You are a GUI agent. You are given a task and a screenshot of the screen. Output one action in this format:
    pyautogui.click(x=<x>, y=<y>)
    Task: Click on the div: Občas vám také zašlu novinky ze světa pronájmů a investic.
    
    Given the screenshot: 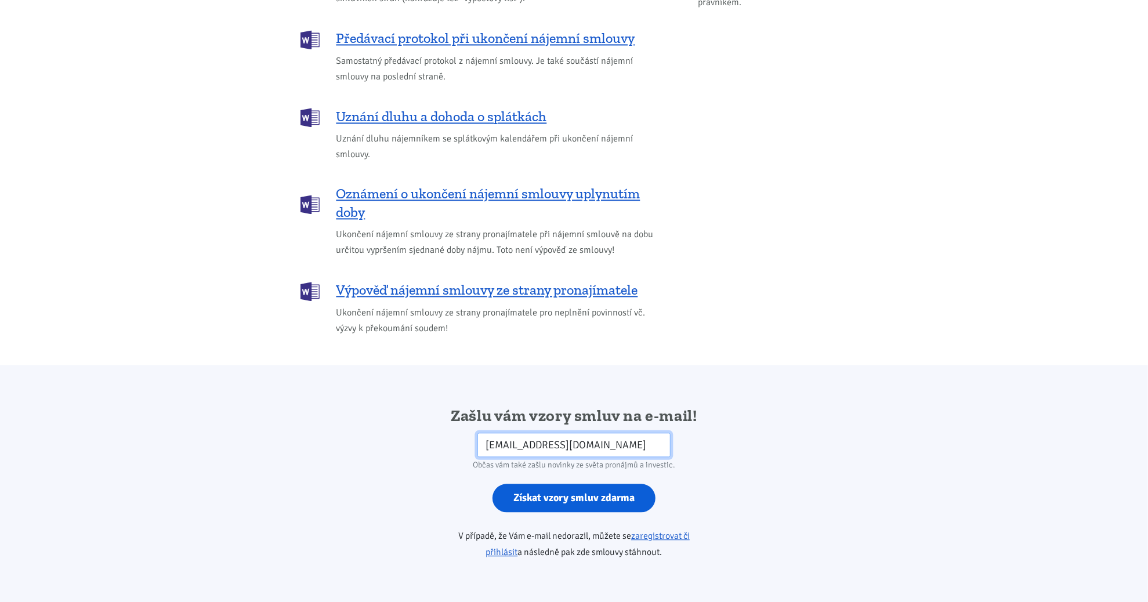 What is the action you would take?
    pyautogui.click(x=574, y=465)
    